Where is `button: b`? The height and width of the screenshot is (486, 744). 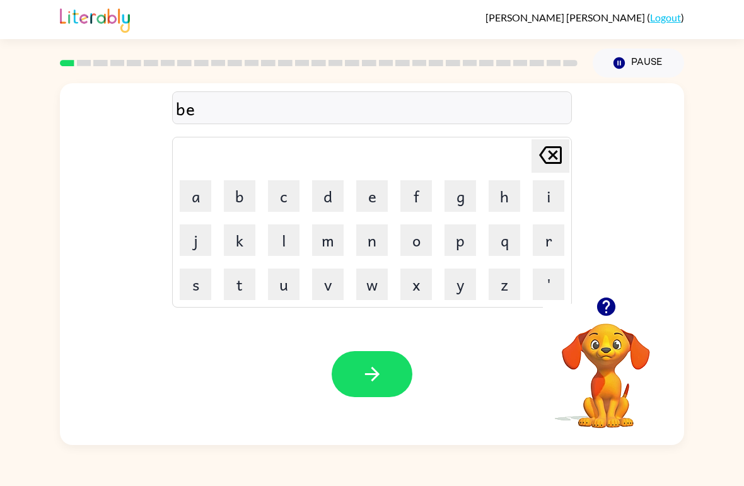 button: b is located at coordinates (240, 196).